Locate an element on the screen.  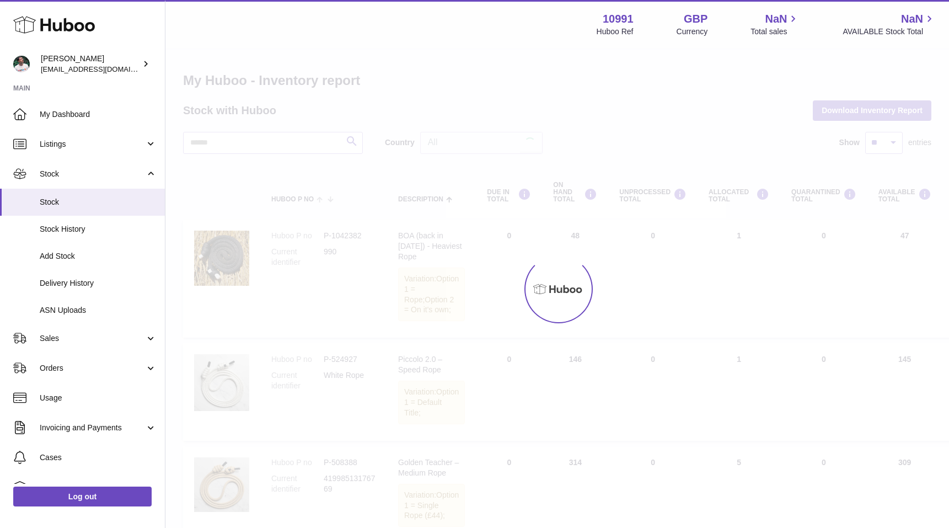
span: Invoicing and Payments is located at coordinates (92, 428).